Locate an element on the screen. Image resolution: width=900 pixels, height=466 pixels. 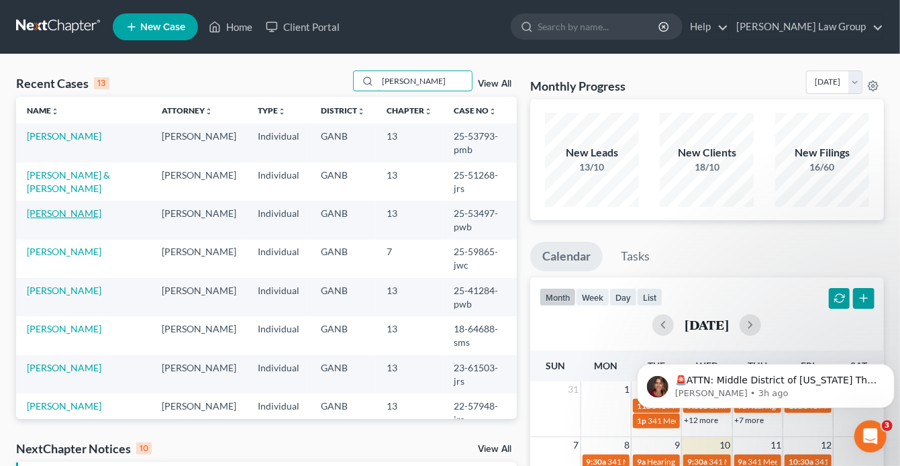
div: message notification from Katie, 3h ago. 🚨ATTN: Middle District of Florida The court has added a ... is located at coordinates (134, 50).